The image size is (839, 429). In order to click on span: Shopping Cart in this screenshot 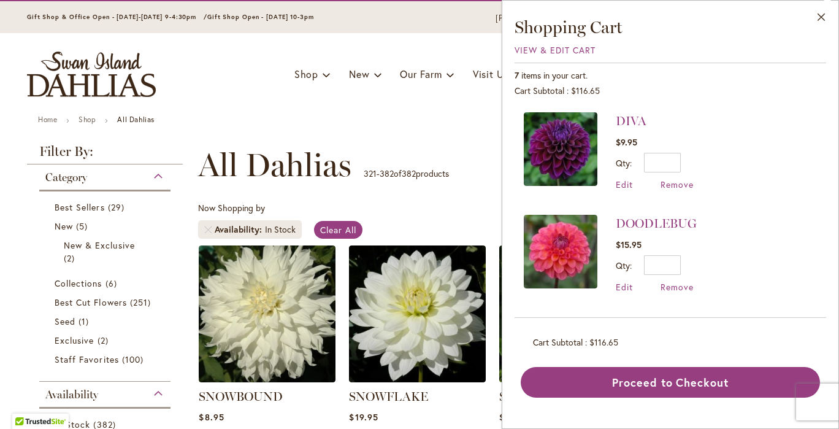, I will do `click(568, 27)`.